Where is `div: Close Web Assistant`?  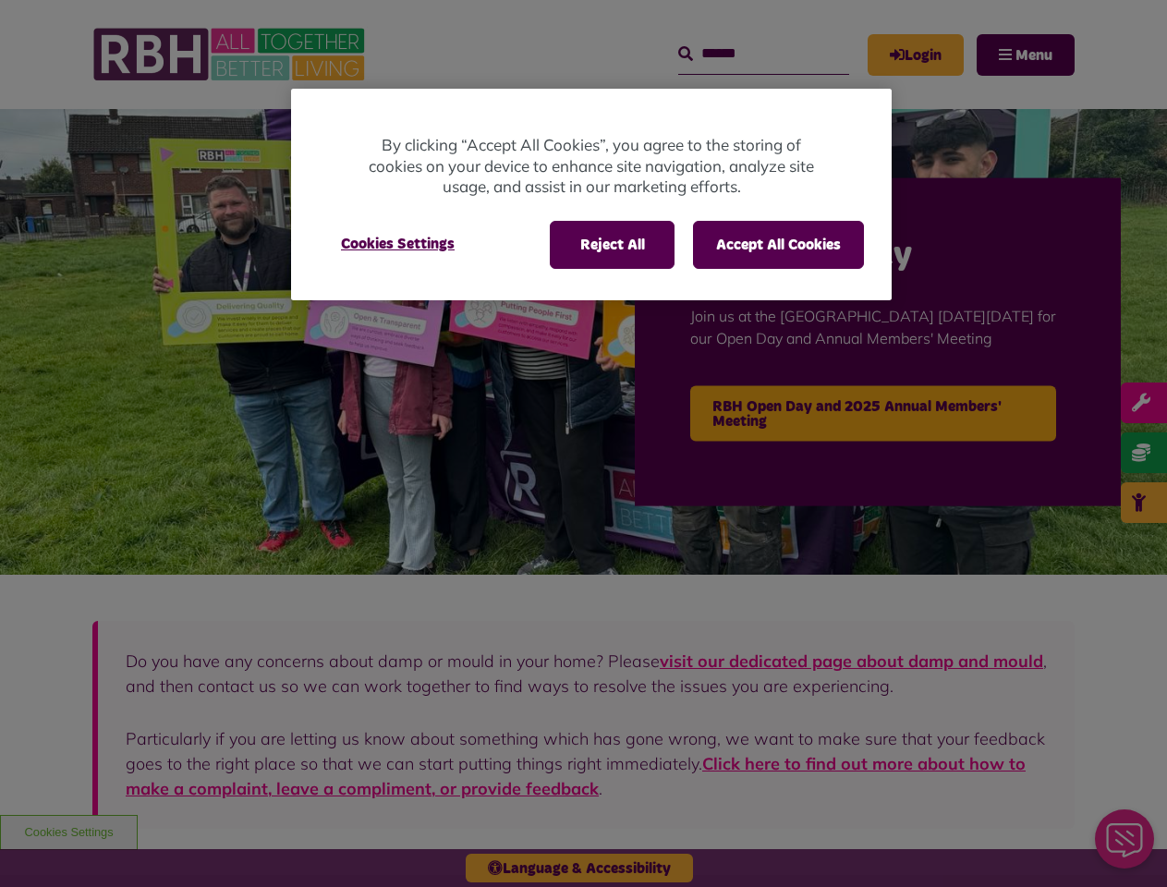
div: Close Web Assistant is located at coordinates (41, 35).